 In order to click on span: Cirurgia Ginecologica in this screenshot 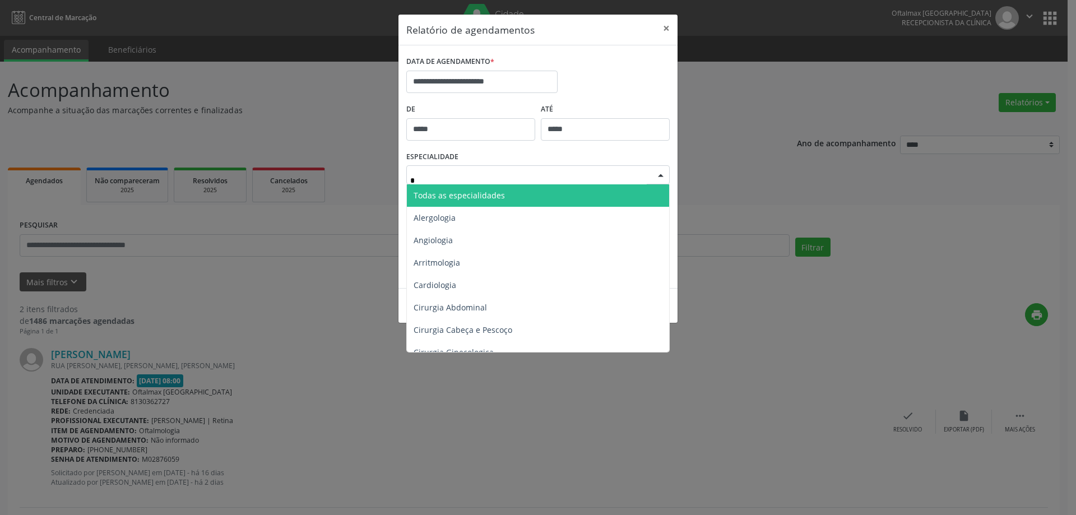, I will do `click(453, 352)`.